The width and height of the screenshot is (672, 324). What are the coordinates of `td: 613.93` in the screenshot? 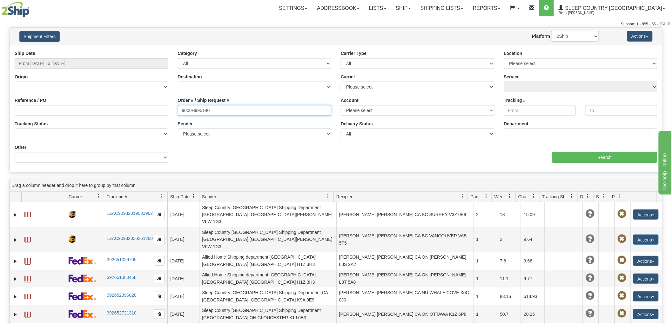 It's located at (533, 297).